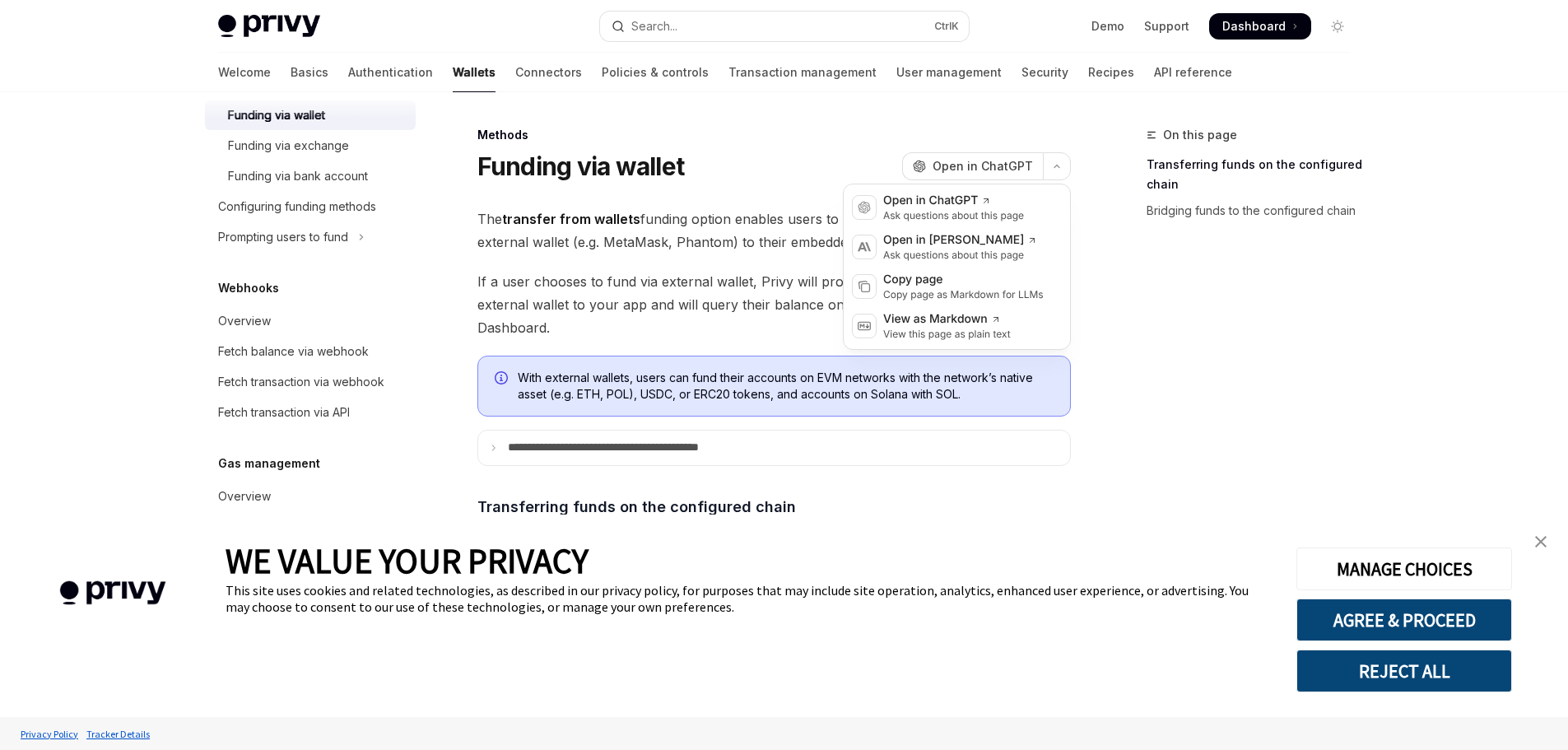 The width and height of the screenshot is (1568, 750). What do you see at coordinates (1200, 135) in the screenshot?
I see `span: On this page` at bounding box center [1200, 135].